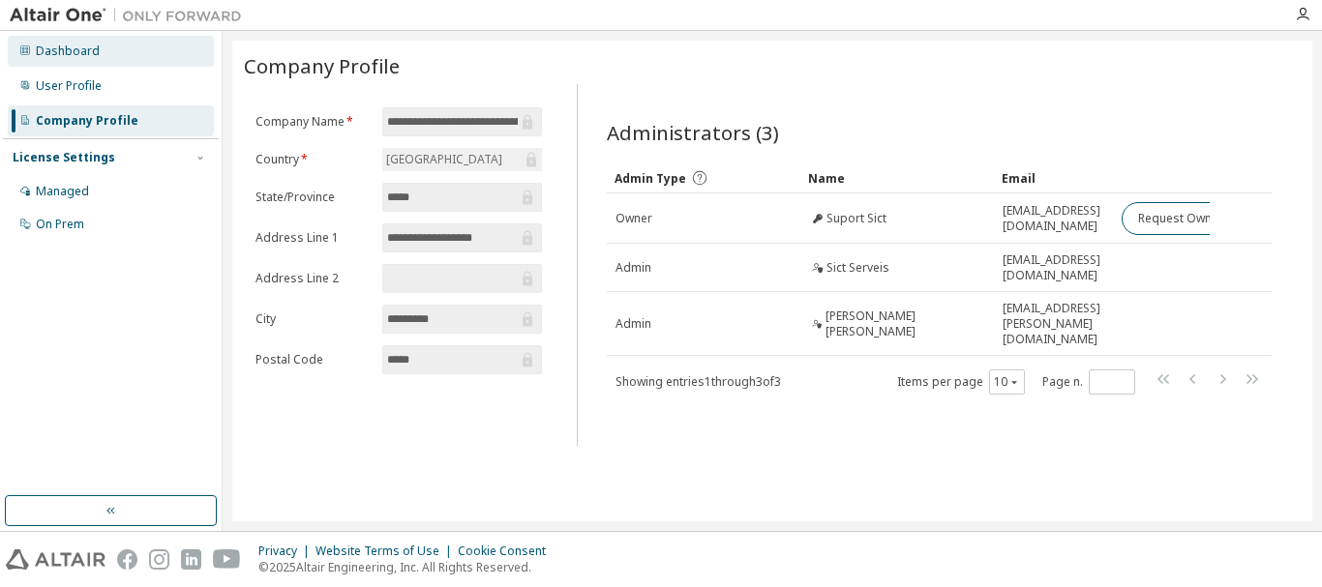 The image size is (1322, 587). What do you see at coordinates (961, 382) in the screenshot?
I see `span: Items per page` at bounding box center [961, 382].